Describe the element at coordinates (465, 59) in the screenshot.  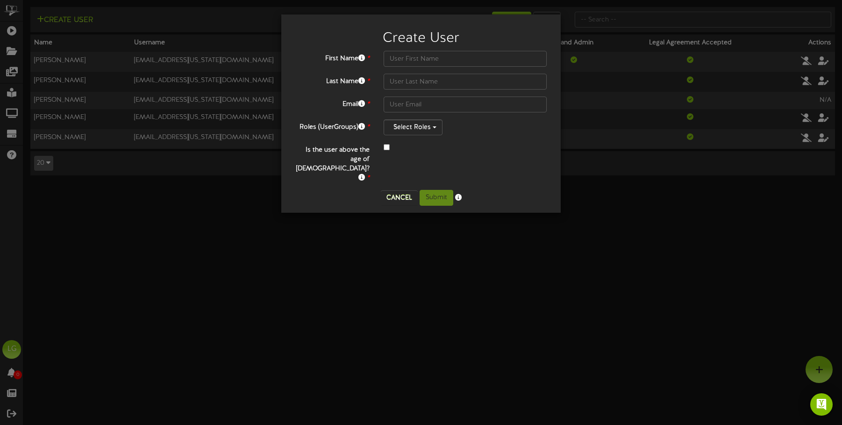
I see `input: User First Name` at that location.